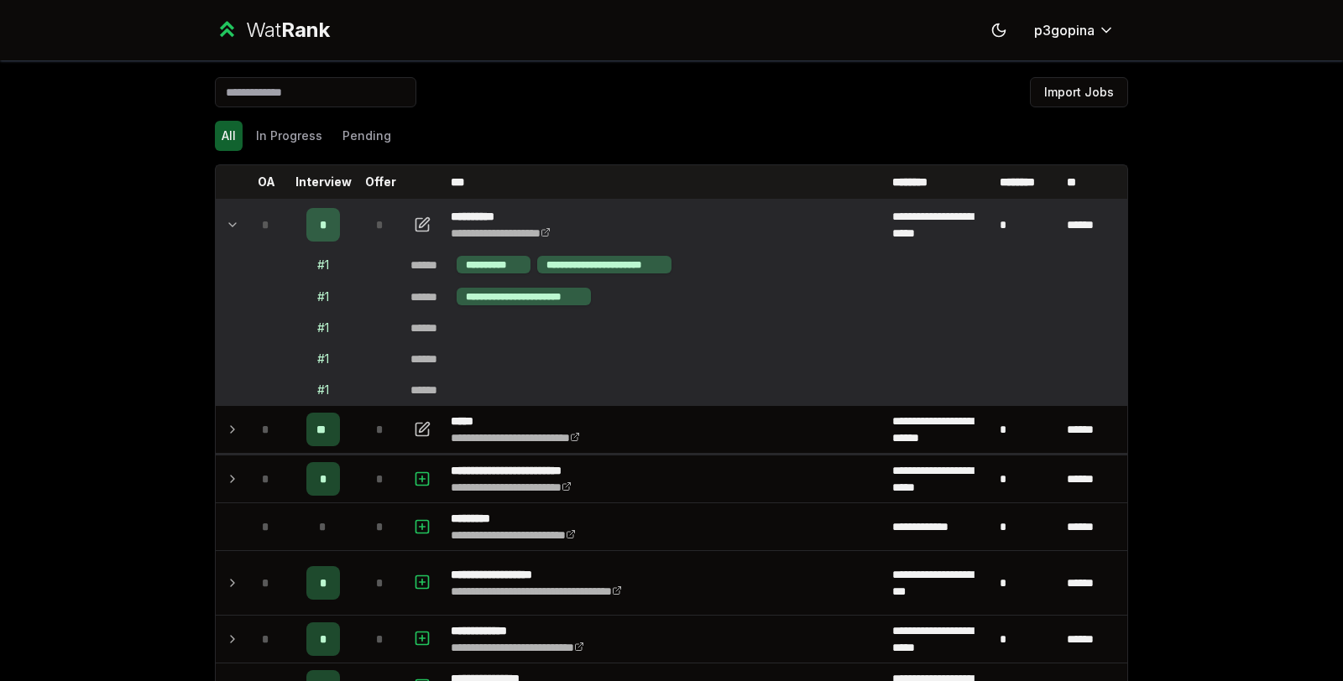 The width and height of the screenshot is (1343, 681). I want to click on button: p3gopina, so click(1074, 30).